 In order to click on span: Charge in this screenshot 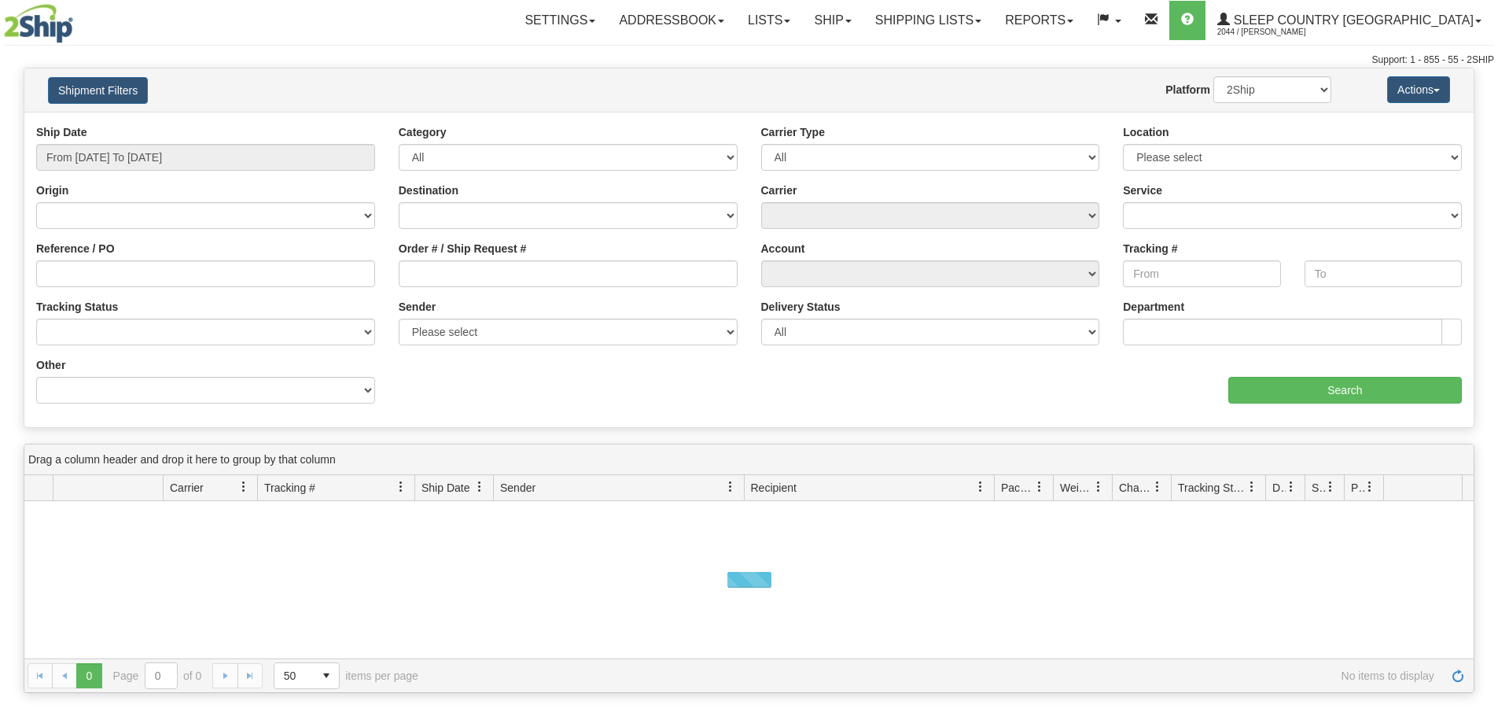, I will do `click(1135, 487)`.